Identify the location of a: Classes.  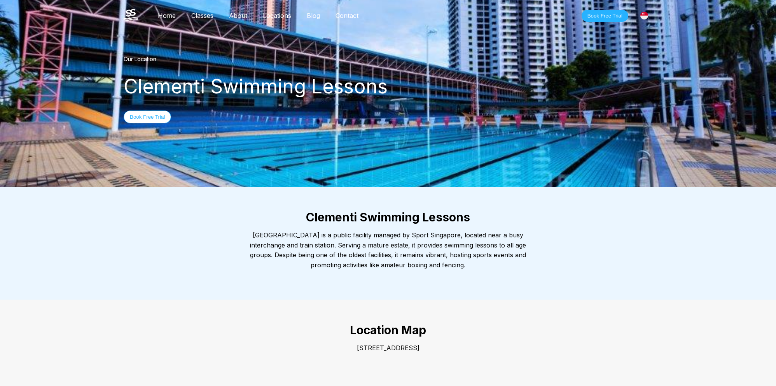
(202, 16).